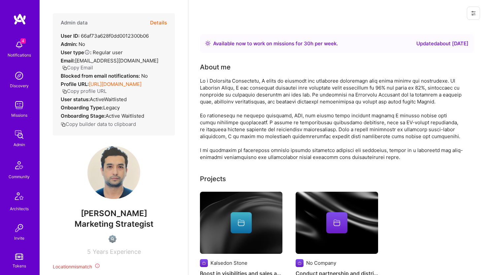  Describe the element at coordinates (208, 43) in the screenshot. I see `img: Availability` at that location.